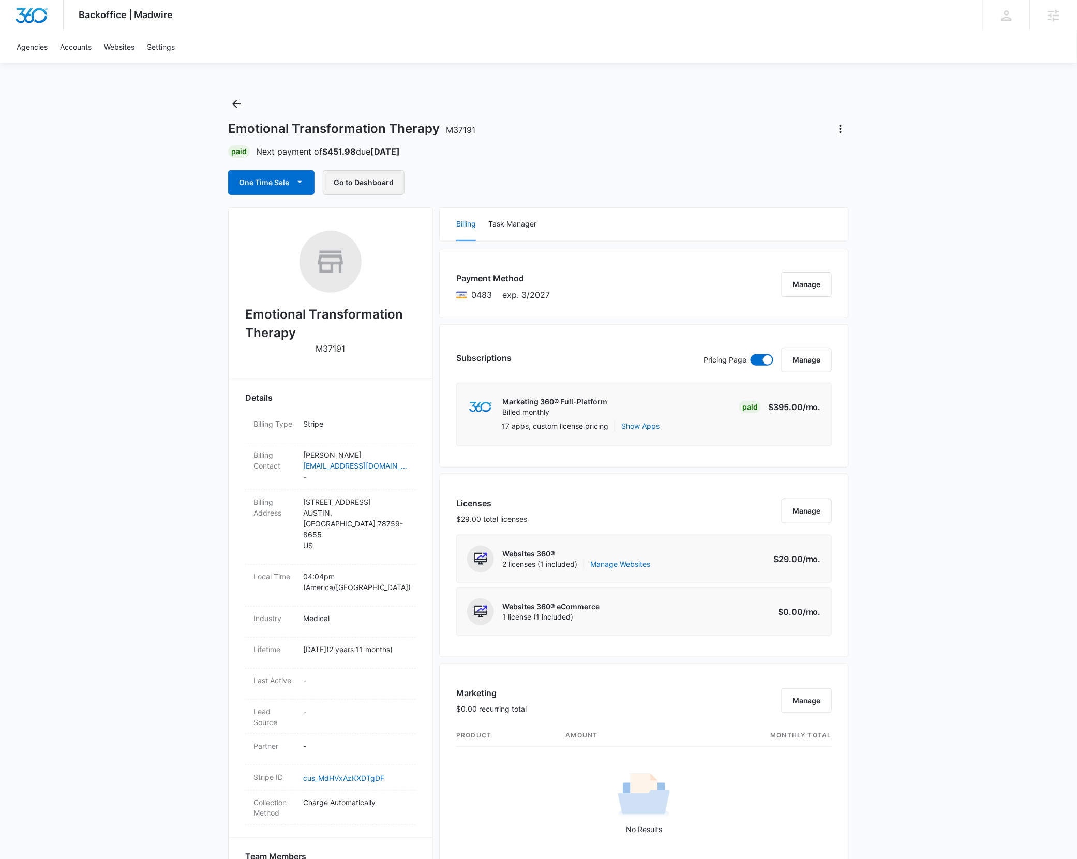 The image size is (1077, 859). I want to click on div: Billing TypeStripe, so click(330, 428).